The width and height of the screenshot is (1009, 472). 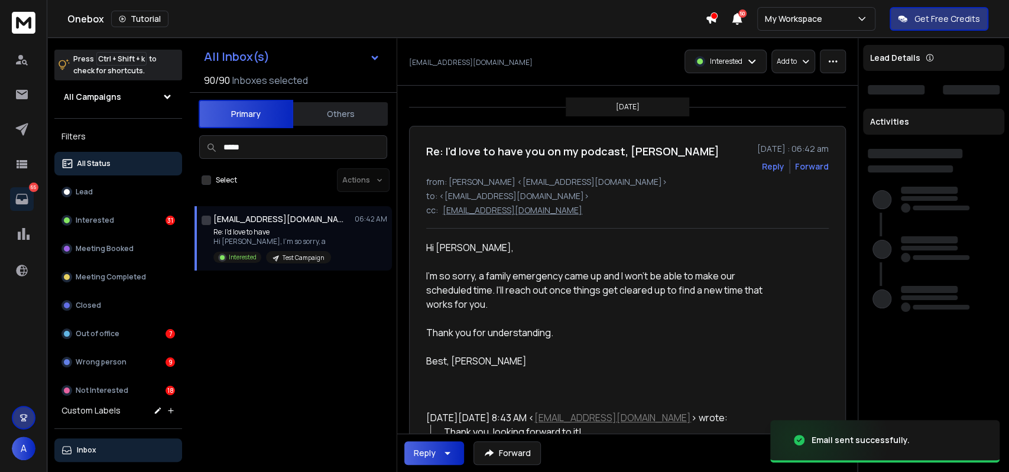 What do you see at coordinates (22, 199) in the screenshot?
I see `a: 65` at bounding box center [22, 199].